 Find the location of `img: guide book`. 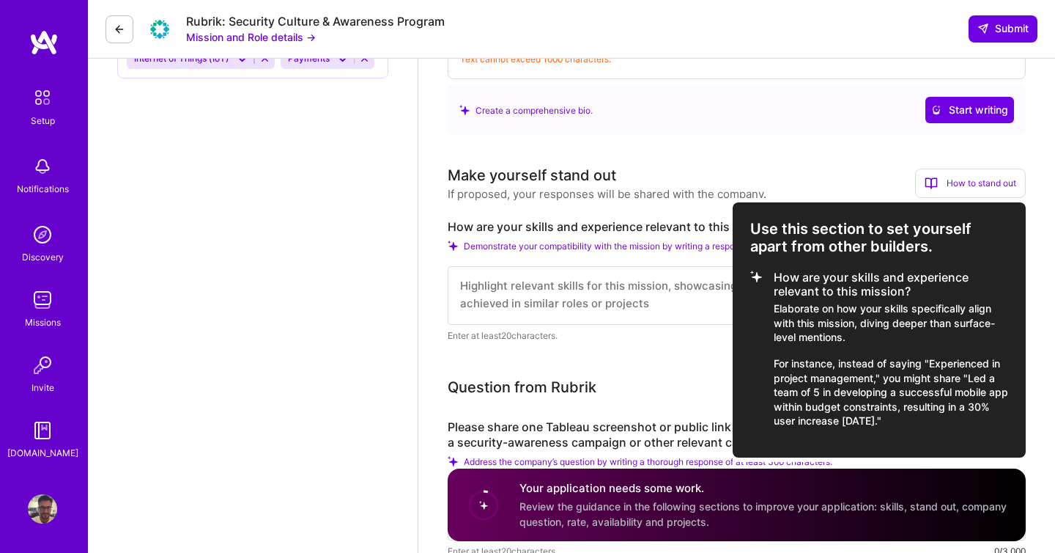

img: guide book is located at coordinates (43, 430).